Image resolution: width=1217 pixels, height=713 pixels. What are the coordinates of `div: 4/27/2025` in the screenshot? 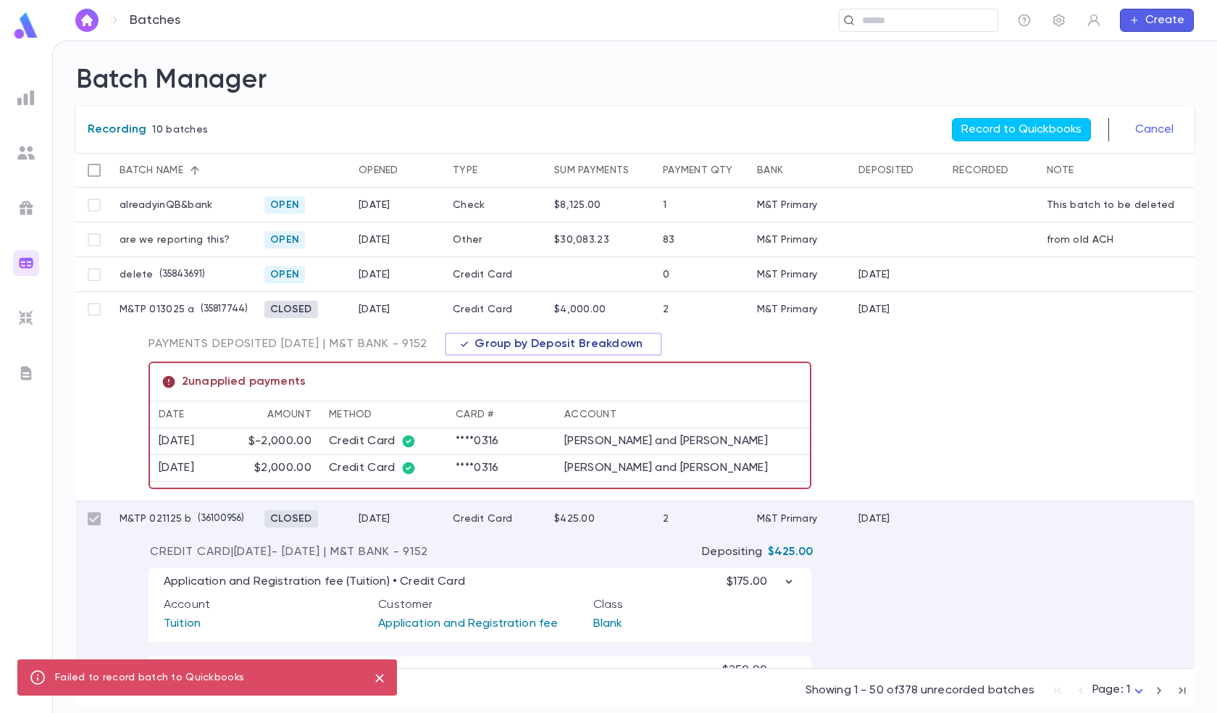 It's located at (375, 240).